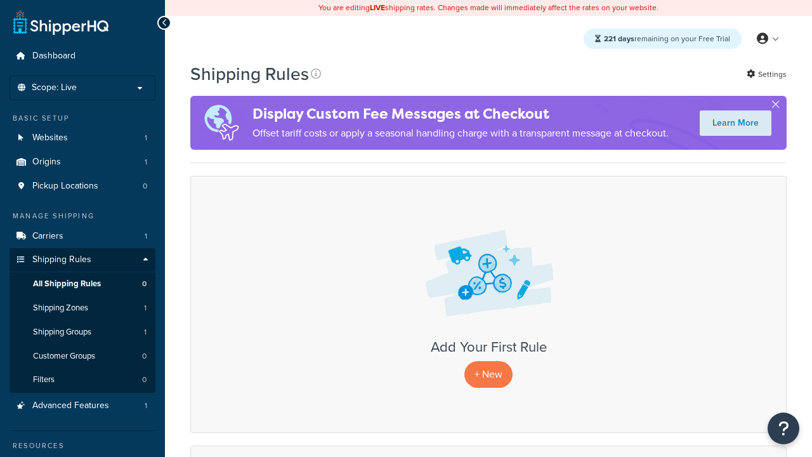 Image resolution: width=812 pixels, height=457 pixels. I want to click on li: Shipping Zones, so click(83, 308).